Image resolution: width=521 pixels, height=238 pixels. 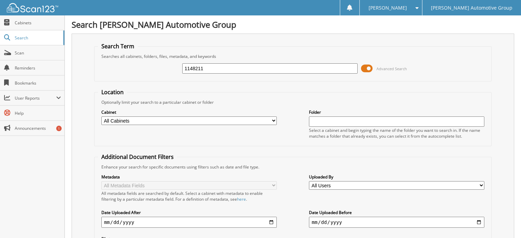 I want to click on span: User Reports, so click(x=35, y=98).